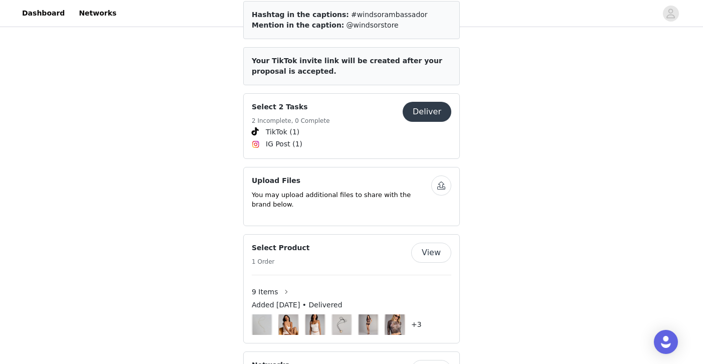 This screenshot has width=703, height=364. I want to click on a: View, so click(431, 253).